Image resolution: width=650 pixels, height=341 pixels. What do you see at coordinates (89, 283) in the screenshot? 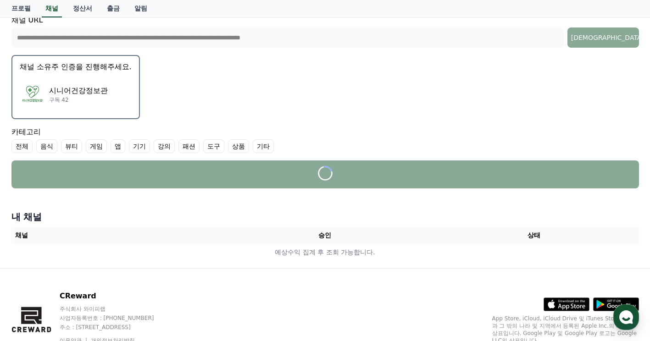
I see `span: 대화` at bounding box center [89, 283].